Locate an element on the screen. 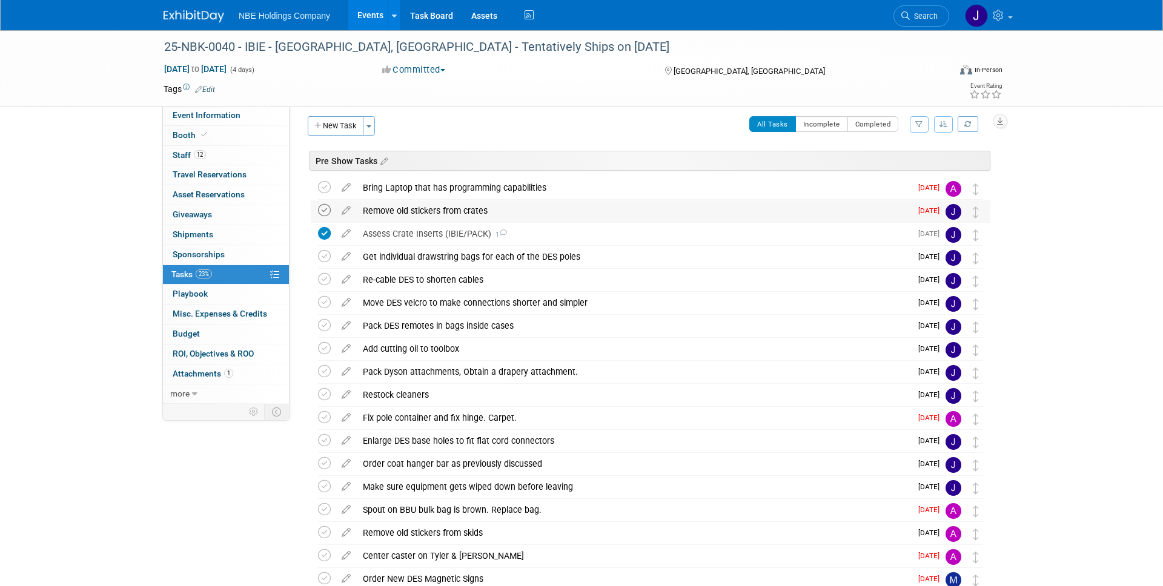 Image resolution: width=1163 pixels, height=586 pixels. div: Order coat hanger bar as previously discussed is located at coordinates (634, 464).